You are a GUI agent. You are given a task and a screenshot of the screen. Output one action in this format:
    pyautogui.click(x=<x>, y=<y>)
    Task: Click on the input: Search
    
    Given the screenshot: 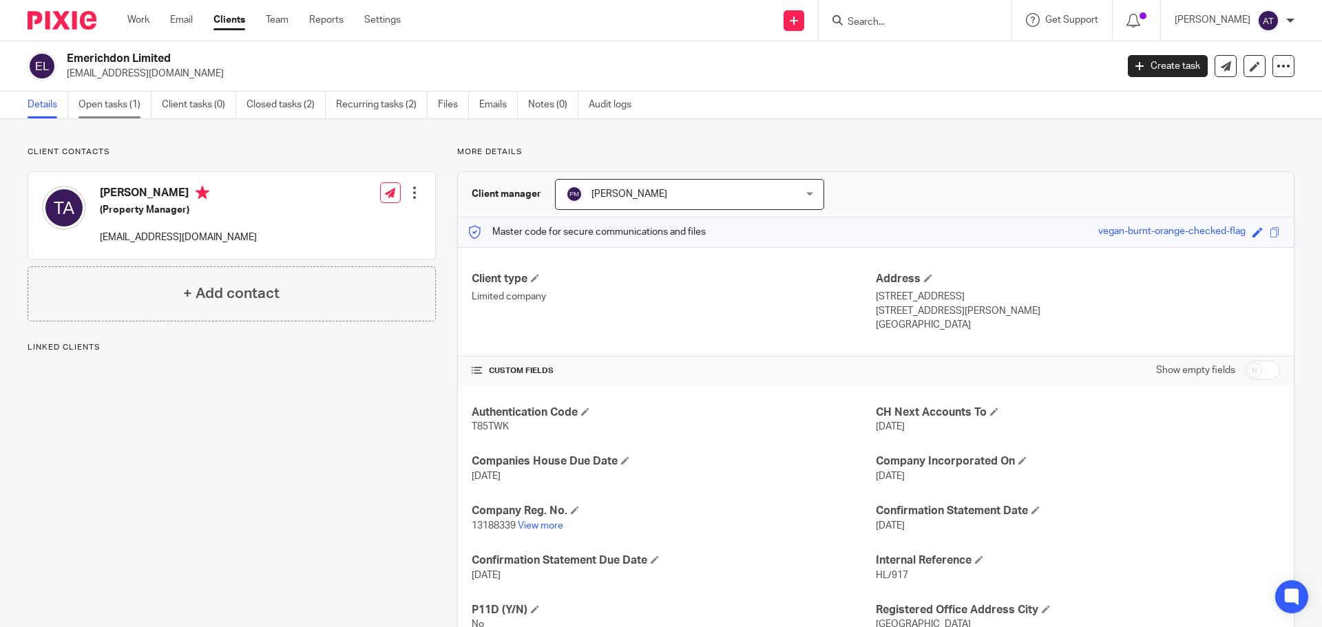 What is the action you would take?
    pyautogui.click(x=908, y=23)
    